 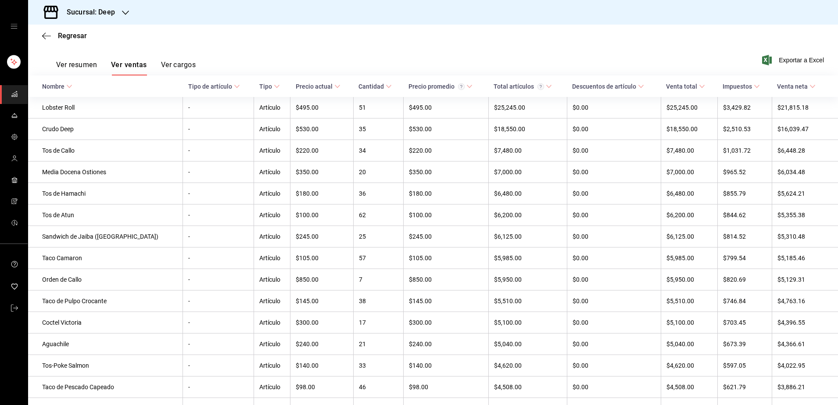 What do you see at coordinates (527, 258) in the screenshot?
I see `td: $5,985.00` at bounding box center [527, 258].